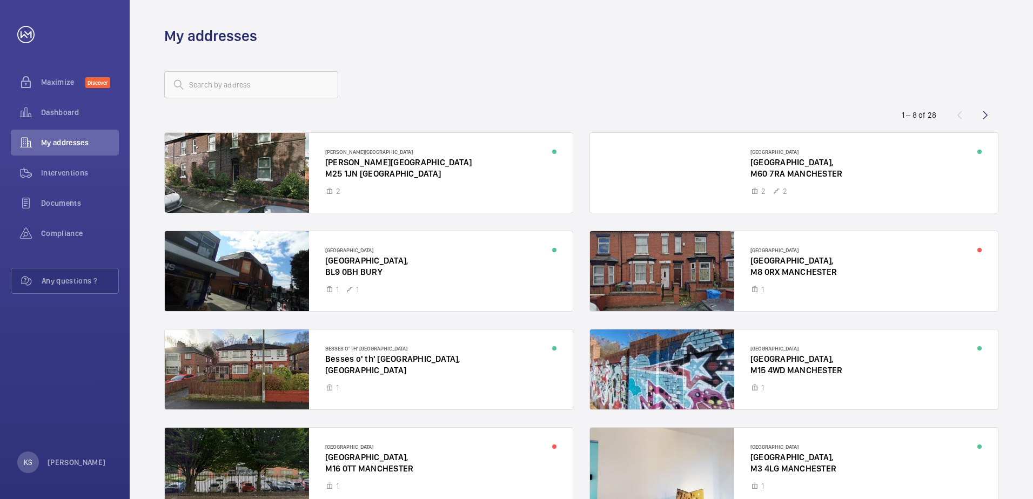 This screenshot has height=499, width=1033. I want to click on span: Documents, so click(80, 203).